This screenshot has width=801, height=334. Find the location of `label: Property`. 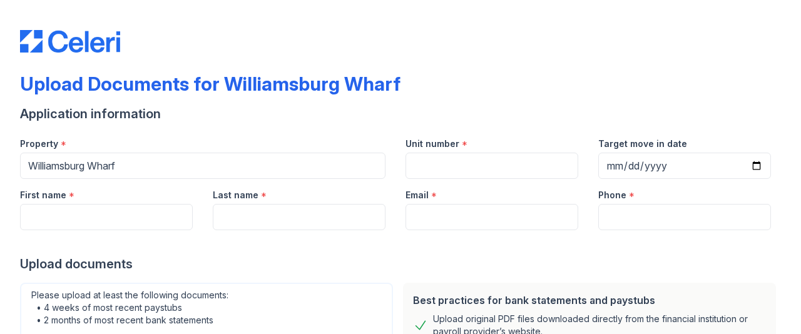

label: Property is located at coordinates (39, 144).